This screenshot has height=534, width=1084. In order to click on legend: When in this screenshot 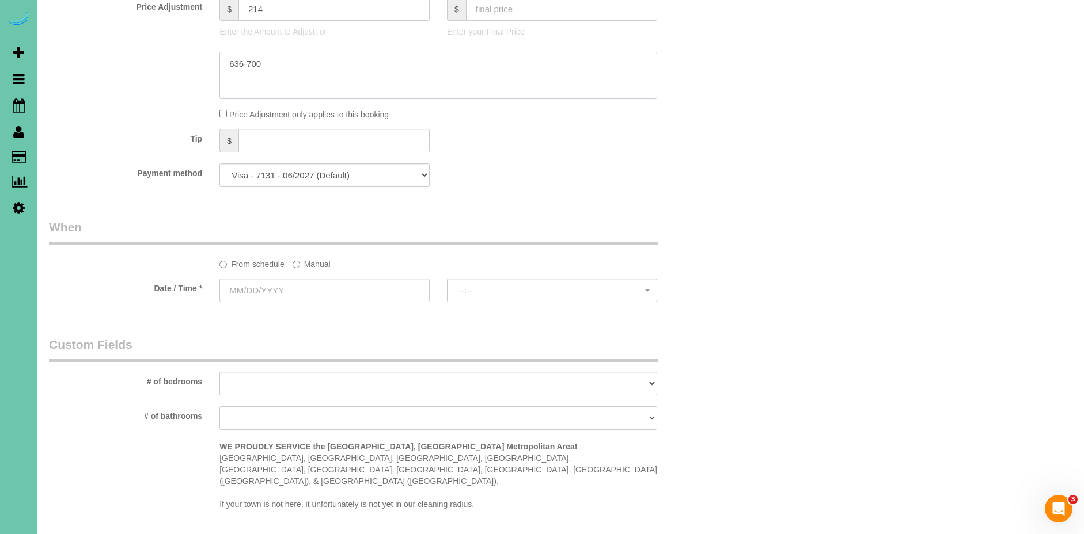, I will do `click(354, 231)`.